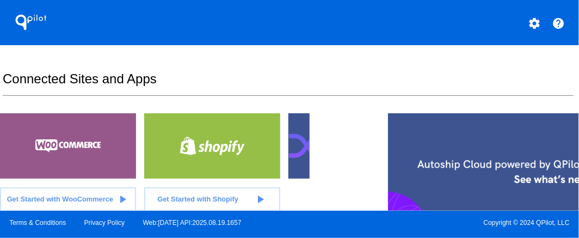 The height and width of the screenshot is (238, 579). Describe the element at coordinates (288, 83) in the screenshot. I see `h2: Connected Sites and Apps` at that location.